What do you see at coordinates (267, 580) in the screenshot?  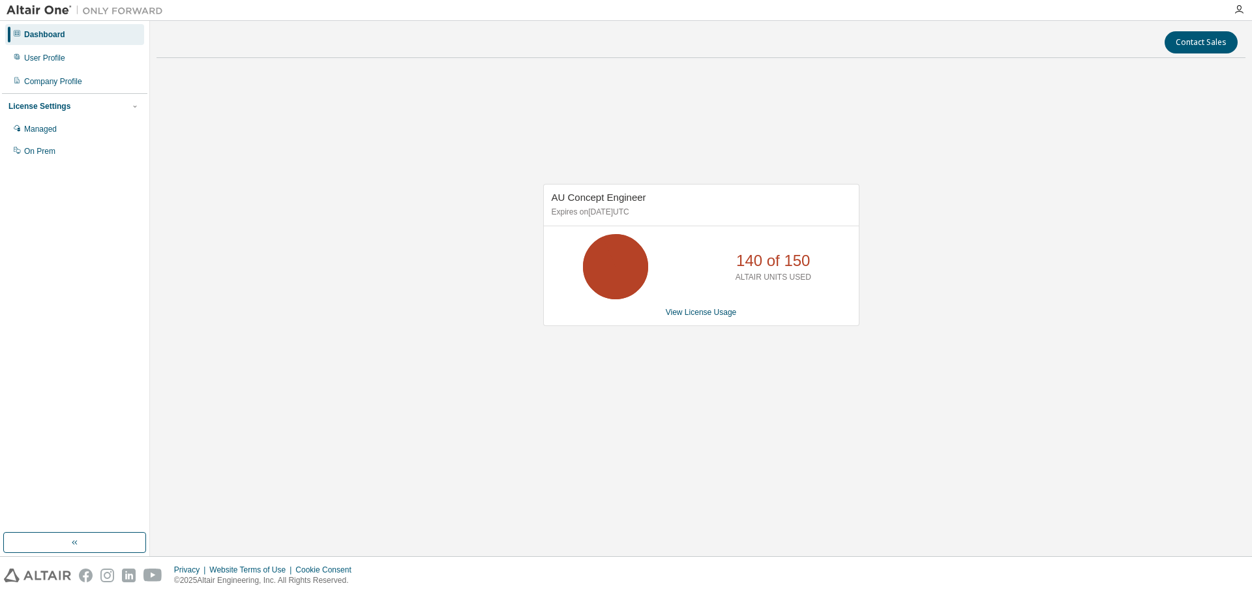 I see `p: © 2025 Altair Engineering, Inc. All Rights Reserved.` at bounding box center [267, 580].